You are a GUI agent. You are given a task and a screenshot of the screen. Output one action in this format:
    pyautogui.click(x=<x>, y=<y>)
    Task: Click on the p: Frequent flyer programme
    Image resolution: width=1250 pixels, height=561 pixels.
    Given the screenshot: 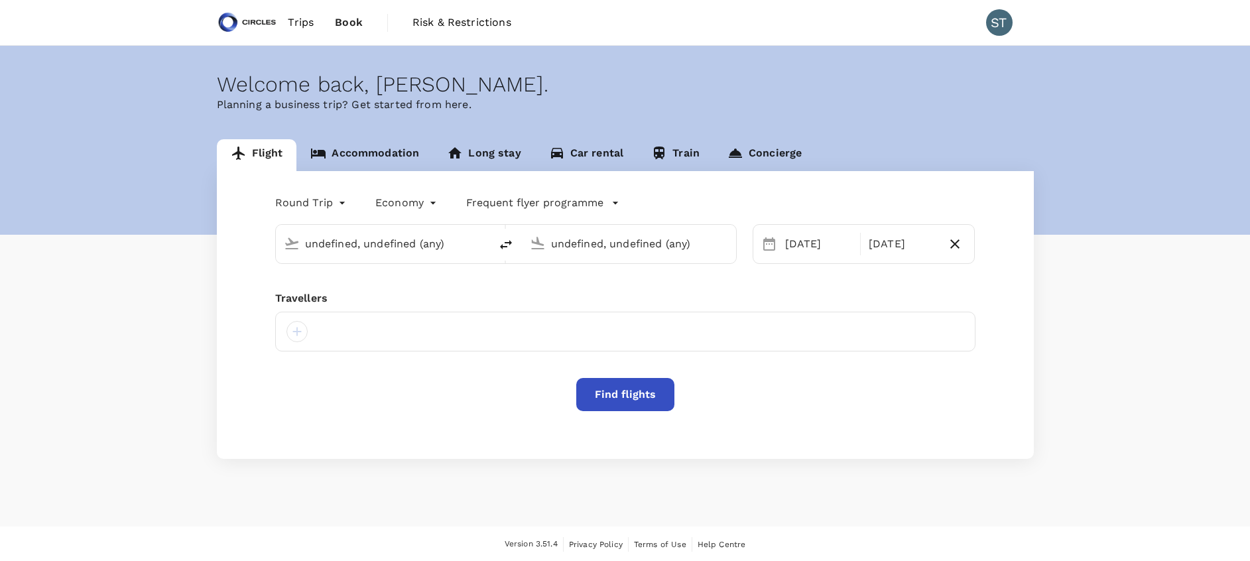 What is the action you would take?
    pyautogui.click(x=535, y=203)
    